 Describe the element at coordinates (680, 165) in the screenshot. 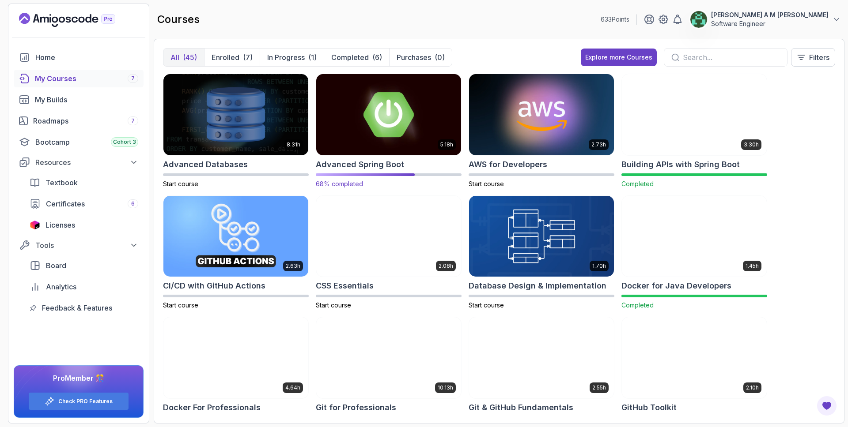

I see `h2: Building APIs with Spring Boot` at that location.